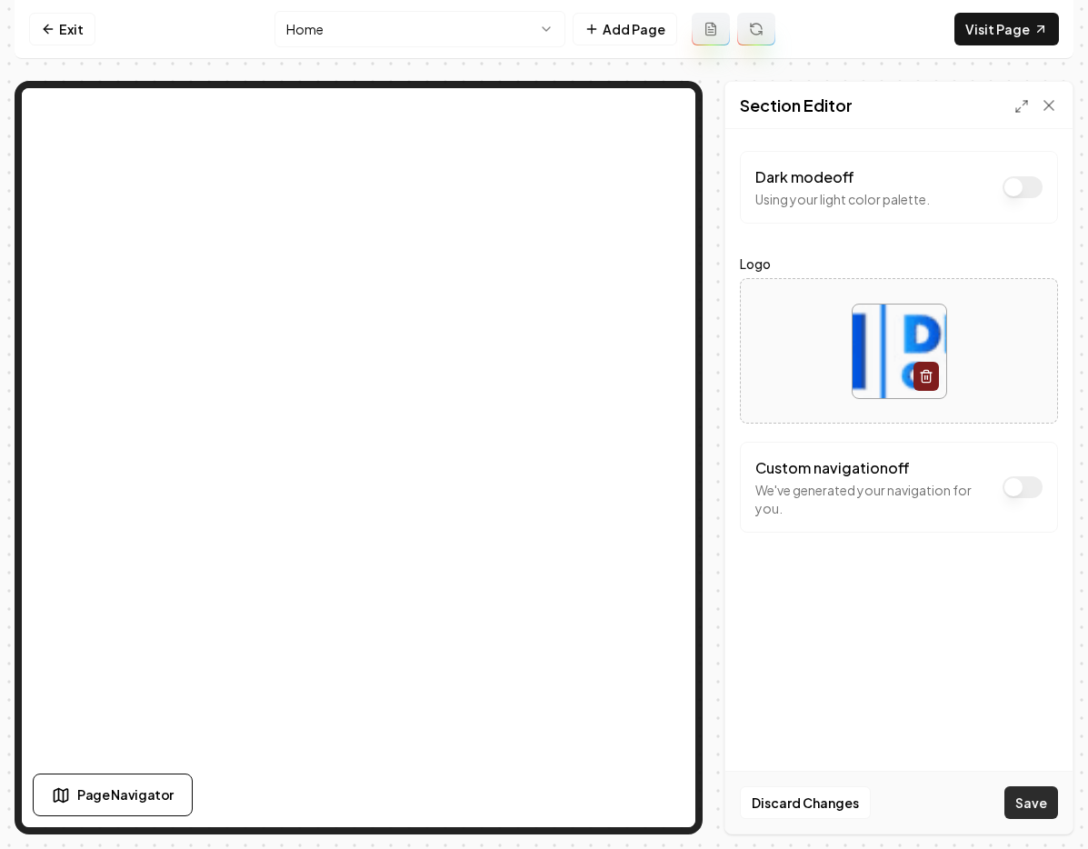 The width and height of the screenshot is (1088, 849). What do you see at coordinates (757, 29) in the screenshot?
I see `button: Regenerate page` at bounding box center [757, 29].